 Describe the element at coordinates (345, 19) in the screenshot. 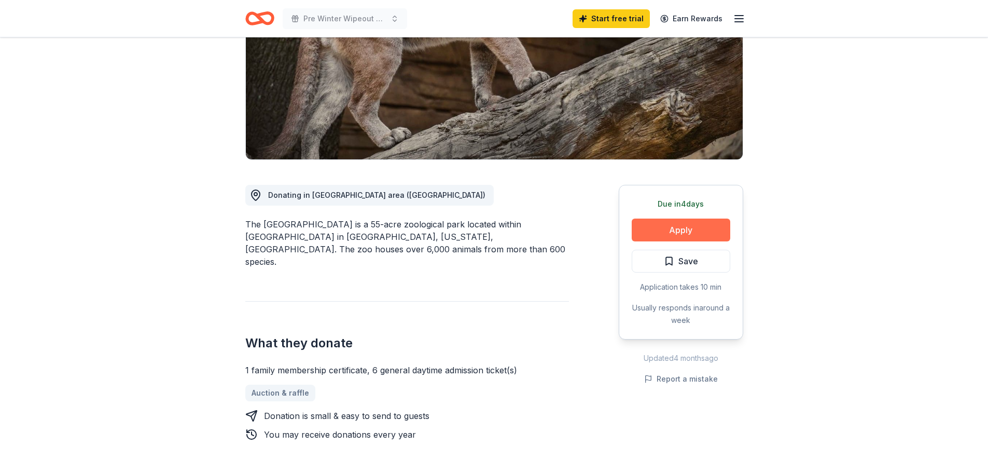

I see `button: Pre Winter Wipeout Jackpot` at that location.